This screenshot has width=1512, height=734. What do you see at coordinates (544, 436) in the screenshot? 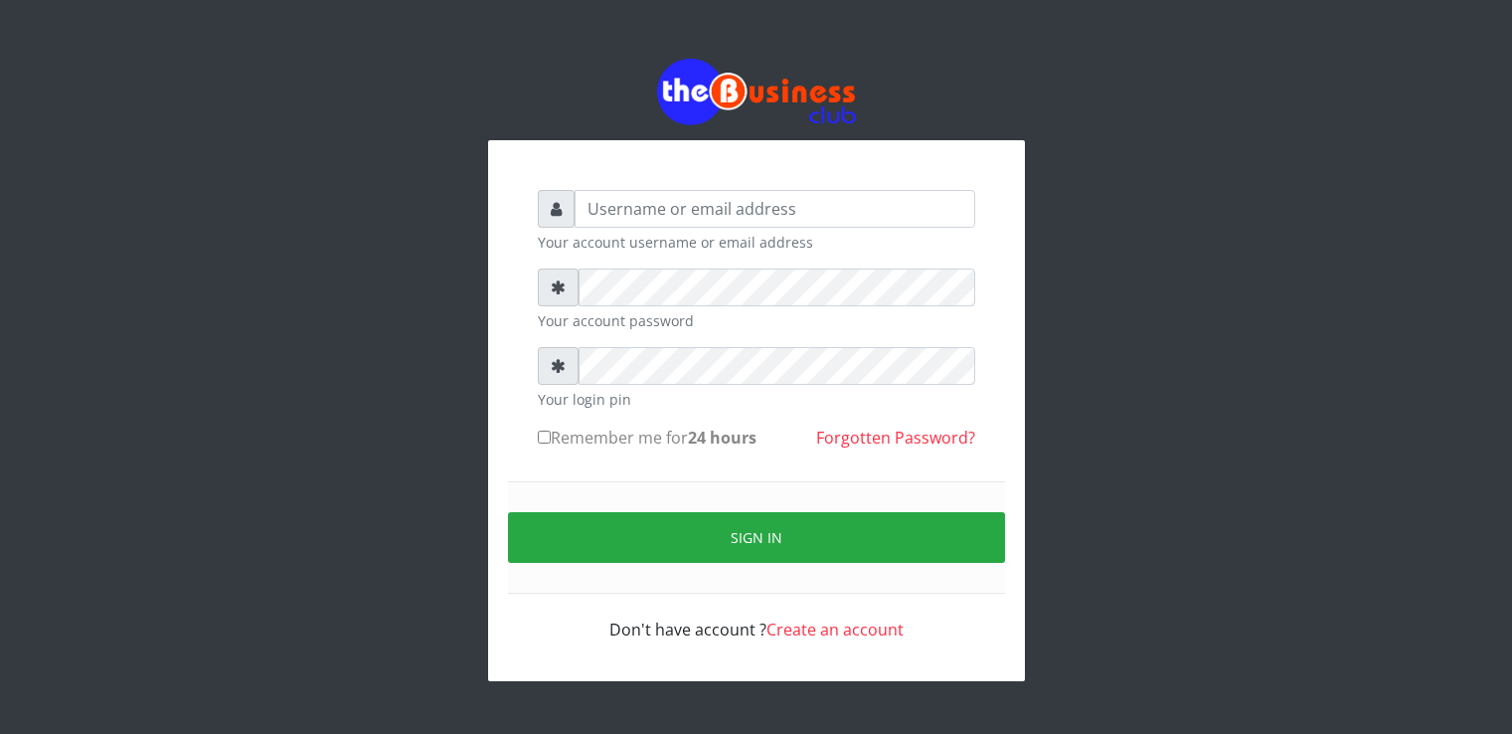
I see `input: Remember me for24 hours` at bounding box center [544, 436].